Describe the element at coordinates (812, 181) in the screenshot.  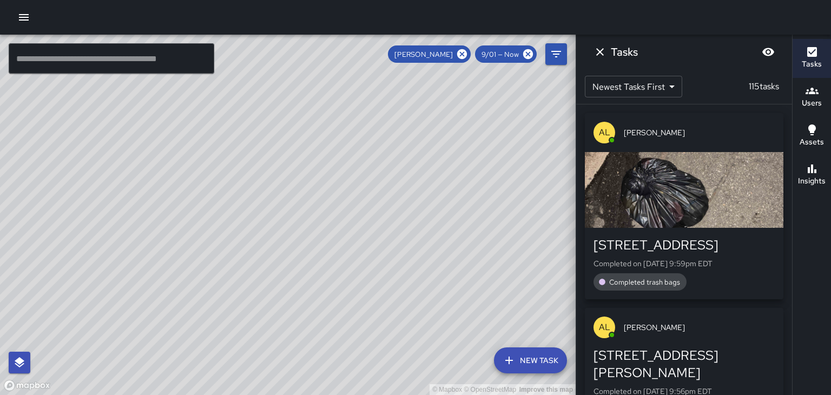
I see `h6: Insights` at that location.